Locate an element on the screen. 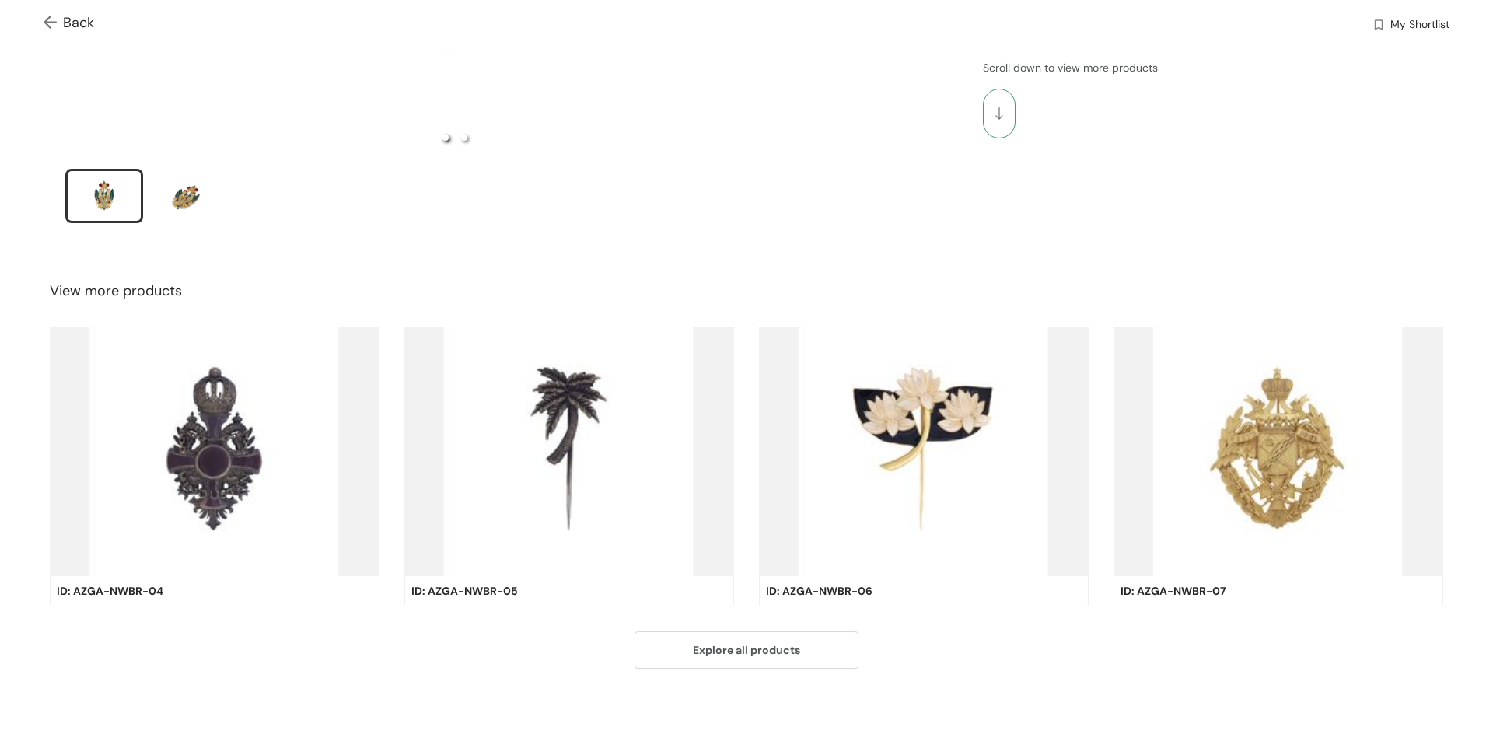  span: My Shortlist is located at coordinates (1420, 26).